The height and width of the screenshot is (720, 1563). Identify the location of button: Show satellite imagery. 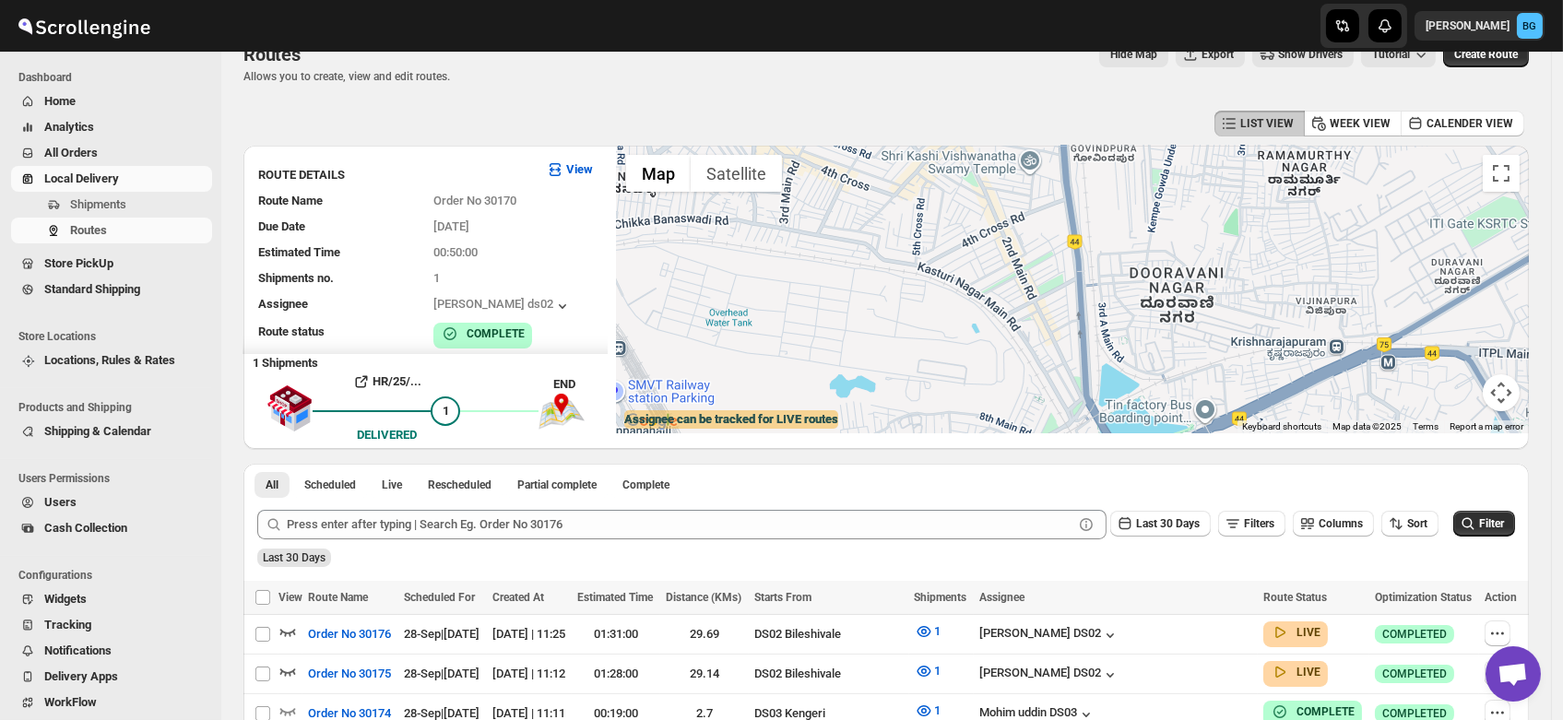
(736, 173).